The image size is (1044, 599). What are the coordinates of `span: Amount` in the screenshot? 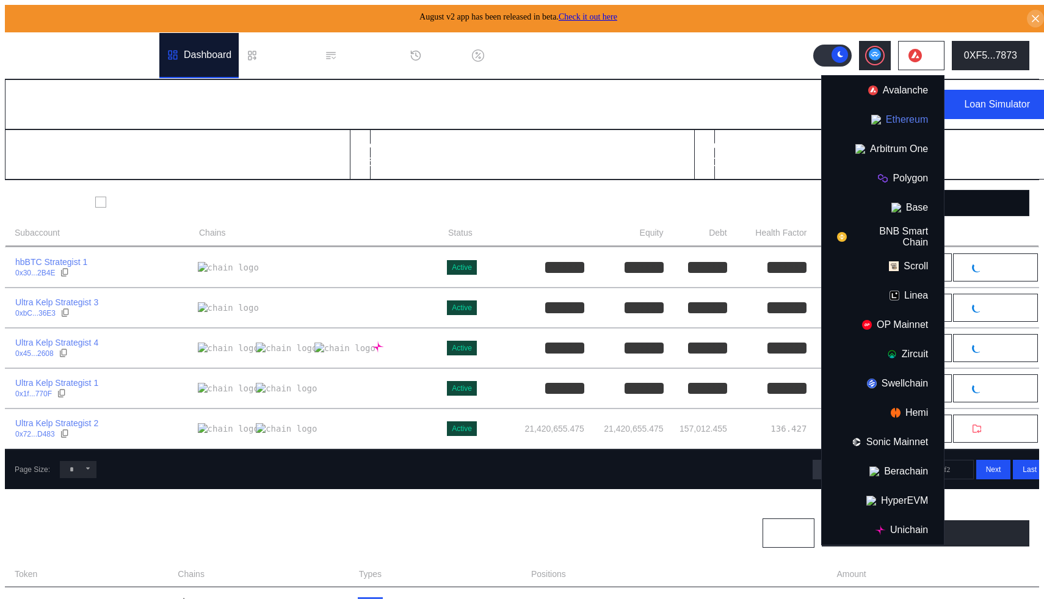 It's located at (851, 574).